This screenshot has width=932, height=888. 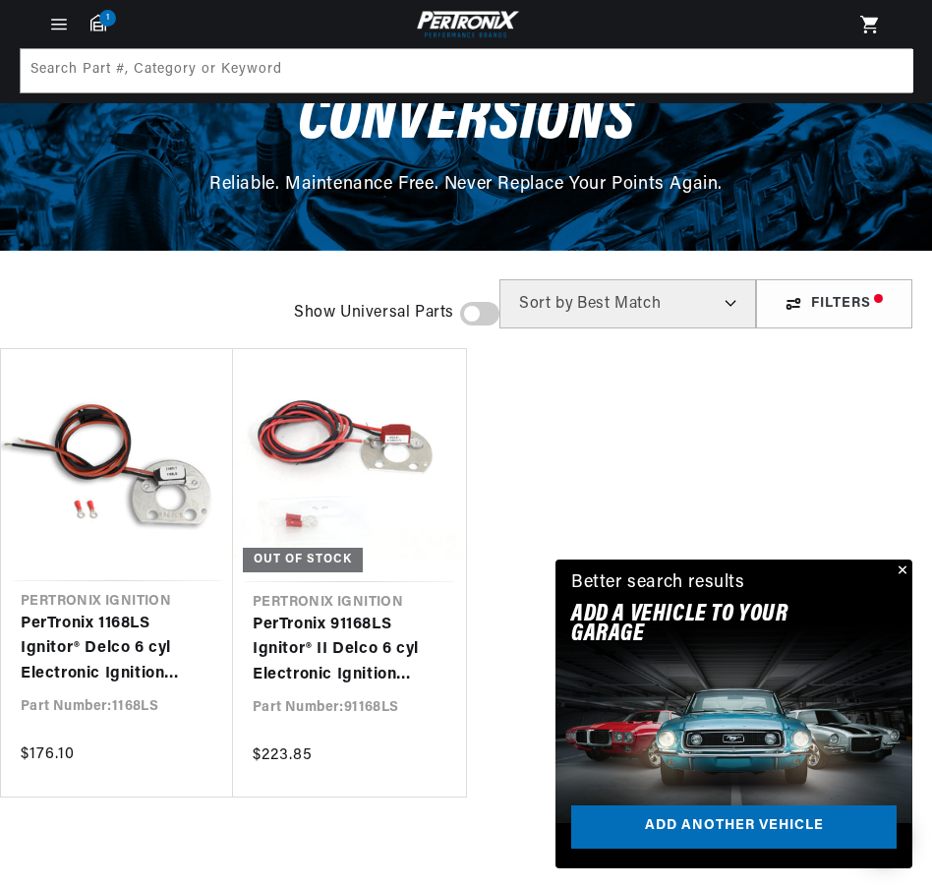 What do you see at coordinates (658, 583) in the screenshot?
I see `div: Better search results` at bounding box center [658, 583].